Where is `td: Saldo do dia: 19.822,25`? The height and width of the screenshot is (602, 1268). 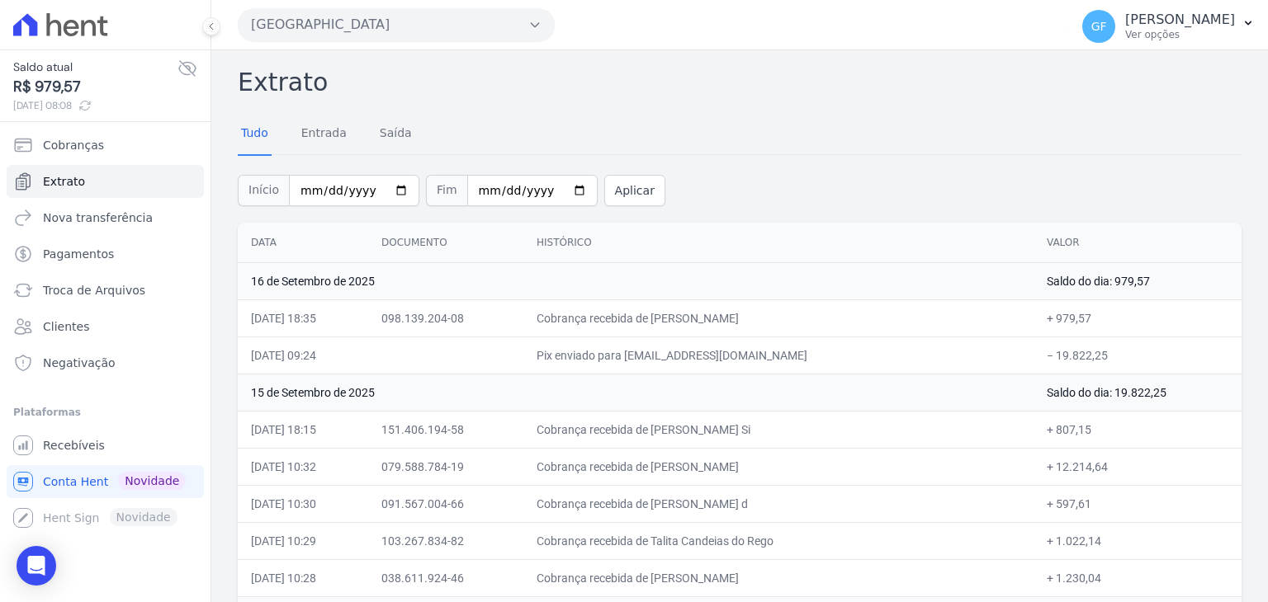
td: Saldo do dia: 19.822,25 is located at coordinates (1137, 392).